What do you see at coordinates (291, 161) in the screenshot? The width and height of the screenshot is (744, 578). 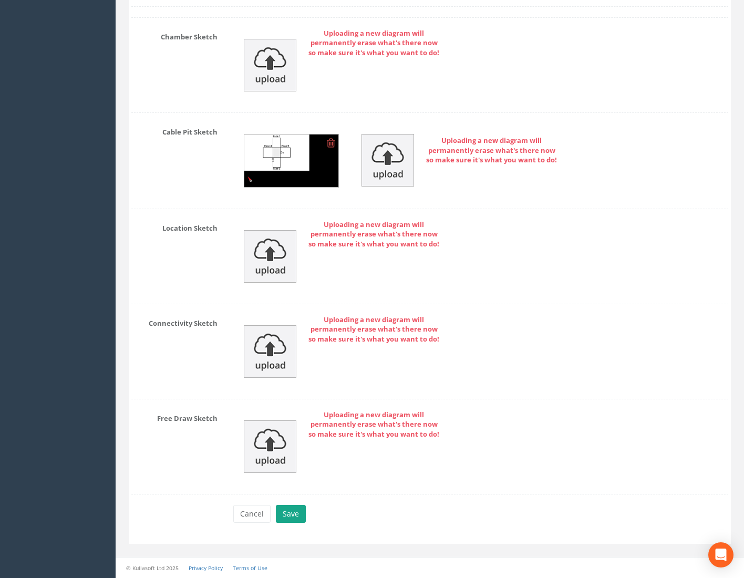 I see `img: 42eb3a52-cbac-33ee-3124-c98316796d15_42eb3a52-cbac-33ee-3124-c98316796d15_renderedCablePitSketch.jpg` at bounding box center [291, 161].